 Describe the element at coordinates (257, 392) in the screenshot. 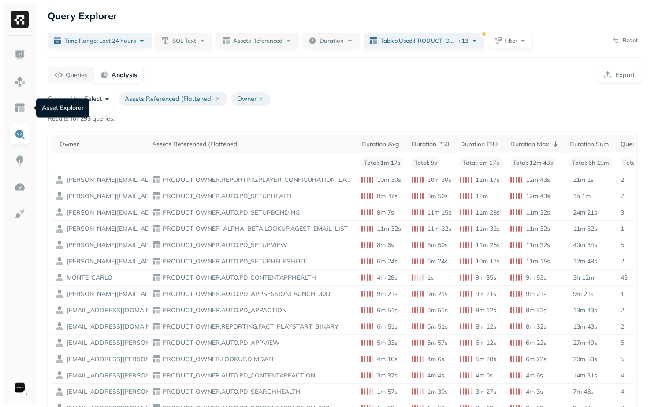

I see `p: PRODUCT_OWNER.AUTO.PD_SEARCHHEALTH` at that location.